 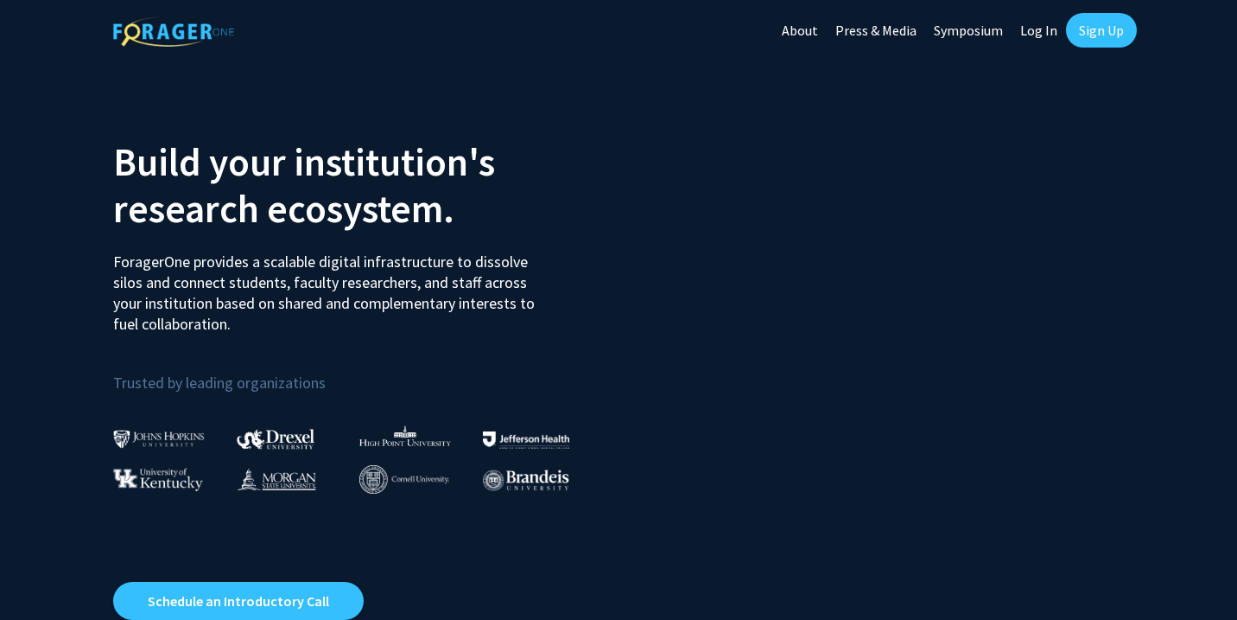 What do you see at coordinates (277, 479) in the screenshot?
I see `img: Morgan State University` at bounding box center [277, 479].